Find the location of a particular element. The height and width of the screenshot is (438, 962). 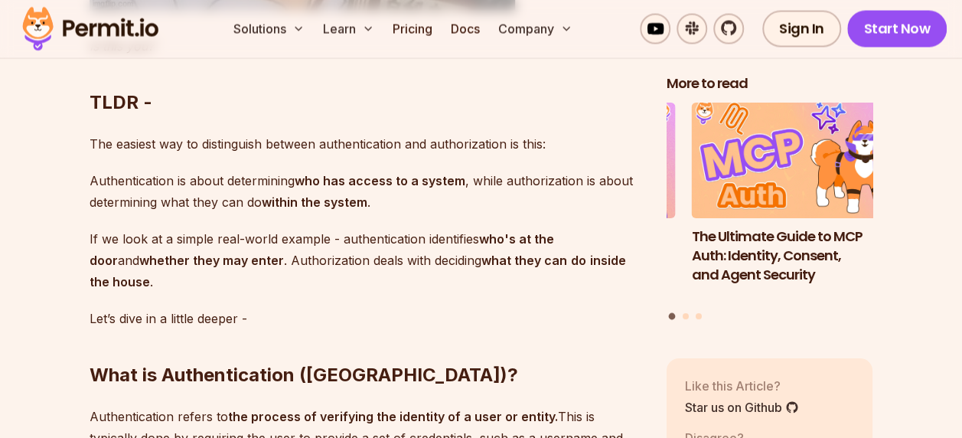

img: Human-in-the-Loop for AI Agents: Best Practices, Frameworks, Use Cases, and Demo is located at coordinates (572, 160).